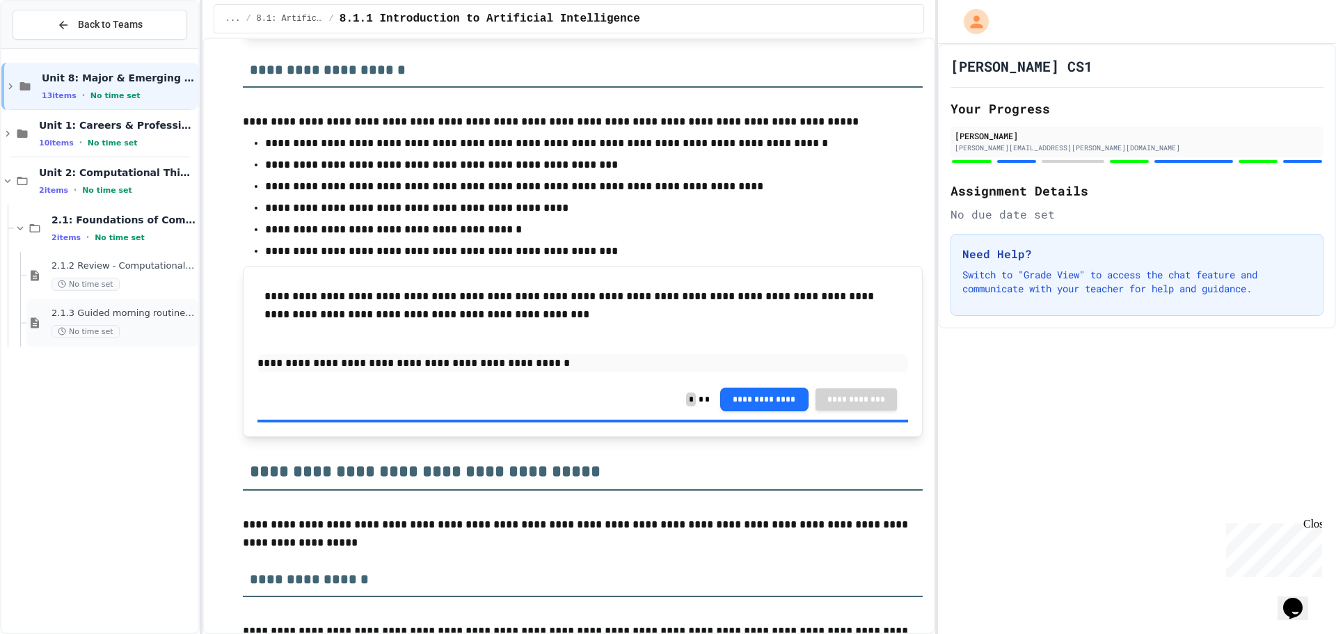 This screenshot has width=1336, height=634. I want to click on div: No due date set, so click(1137, 214).